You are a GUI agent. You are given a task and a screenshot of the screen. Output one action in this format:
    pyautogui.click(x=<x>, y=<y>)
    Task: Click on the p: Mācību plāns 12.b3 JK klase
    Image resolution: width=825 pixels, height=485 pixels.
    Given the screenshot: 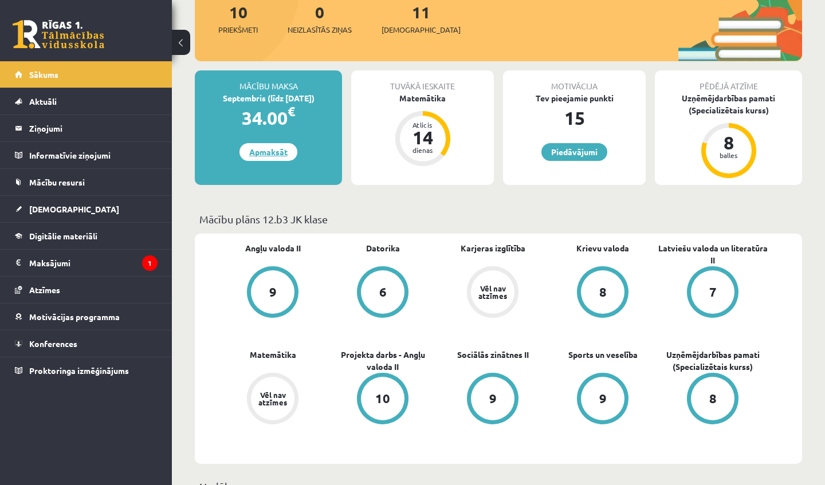 What is the action you would take?
    pyautogui.click(x=498, y=219)
    